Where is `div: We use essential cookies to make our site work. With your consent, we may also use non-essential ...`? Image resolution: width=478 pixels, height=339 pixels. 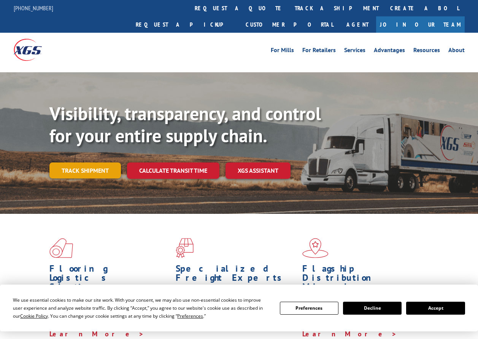 div: We use essential cookies to make our site work. With your consent, we may also use non-essential ... is located at coordinates (142, 308).